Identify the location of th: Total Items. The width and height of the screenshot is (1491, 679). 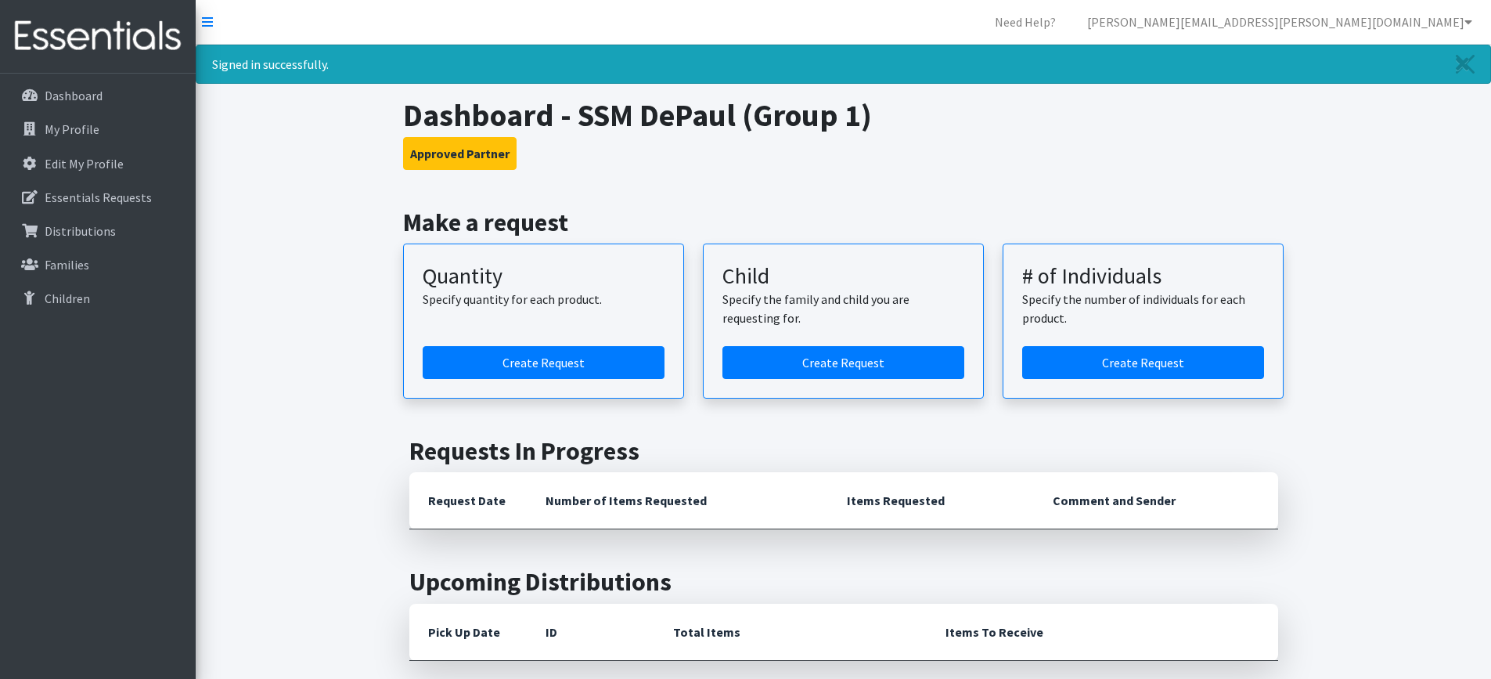
(791, 632).